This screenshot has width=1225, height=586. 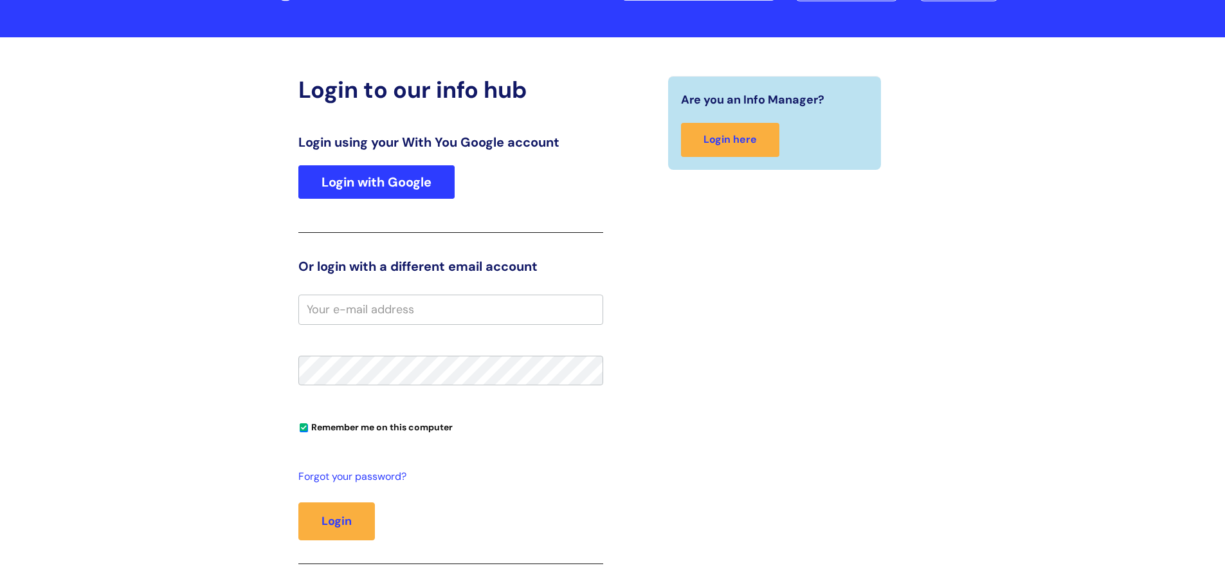 What do you see at coordinates (730, 139) in the screenshot?
I see `a: Login here` at bounding box center [730, 139].